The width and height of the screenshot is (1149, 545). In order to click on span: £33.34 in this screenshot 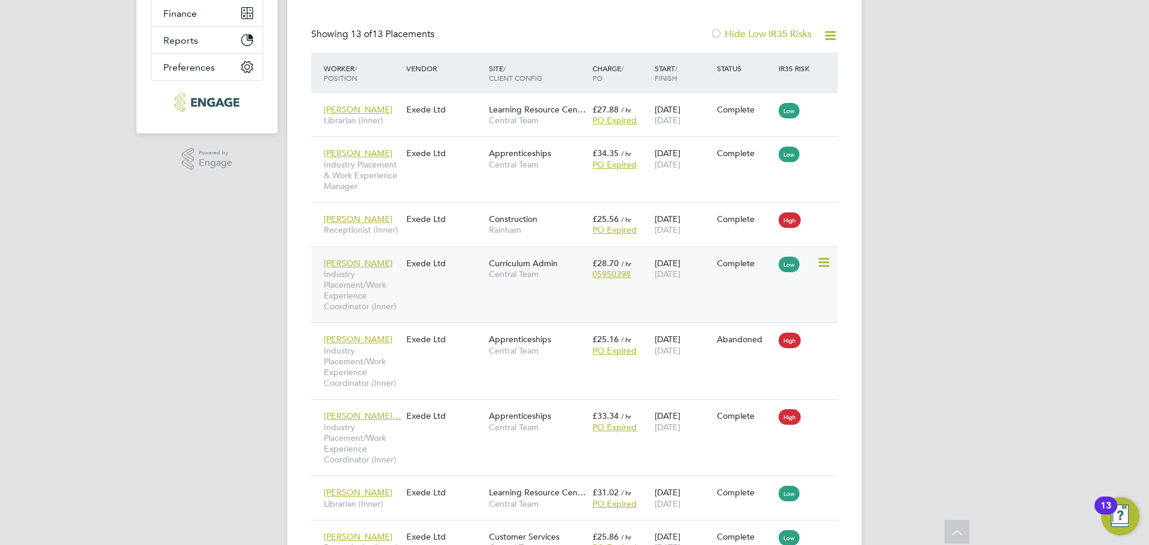, I will do `click(605, 416)`.